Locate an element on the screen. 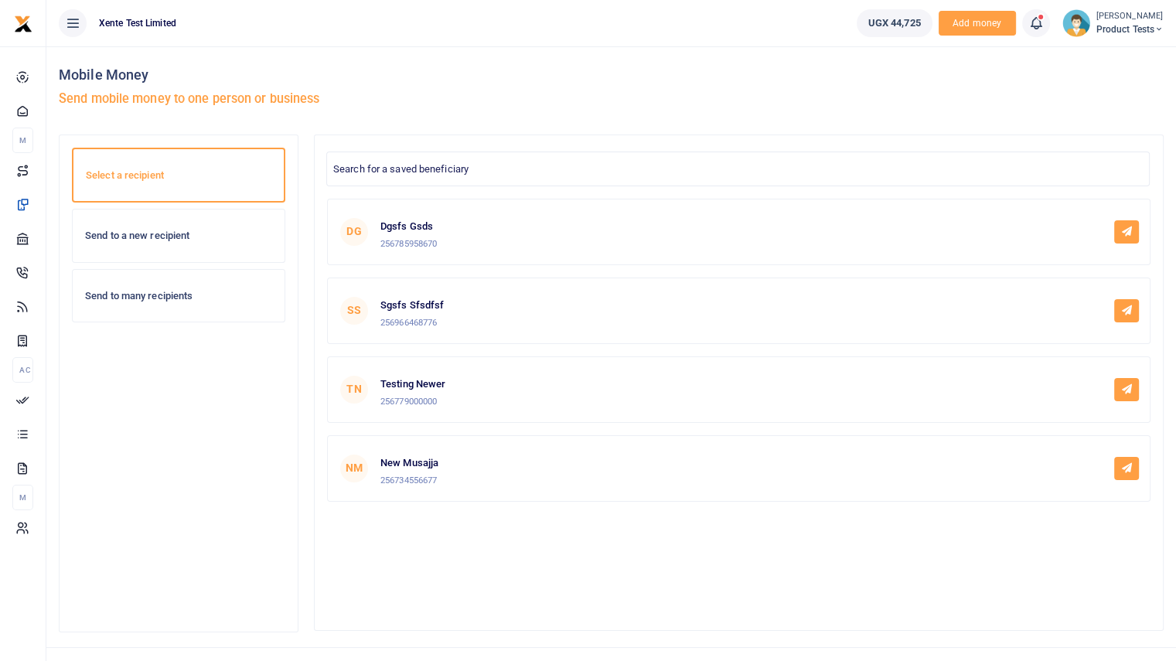  span: Xente Test Limited is located at coordinates (138, 23).